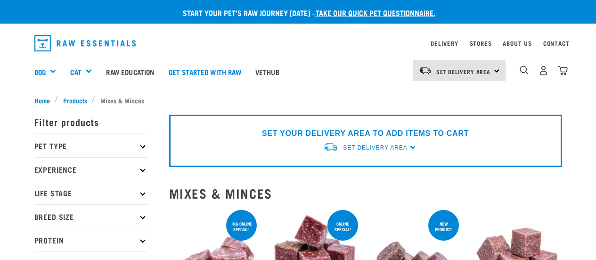  I want to click on img: Raw Essentials Logo, so click(85, 43).